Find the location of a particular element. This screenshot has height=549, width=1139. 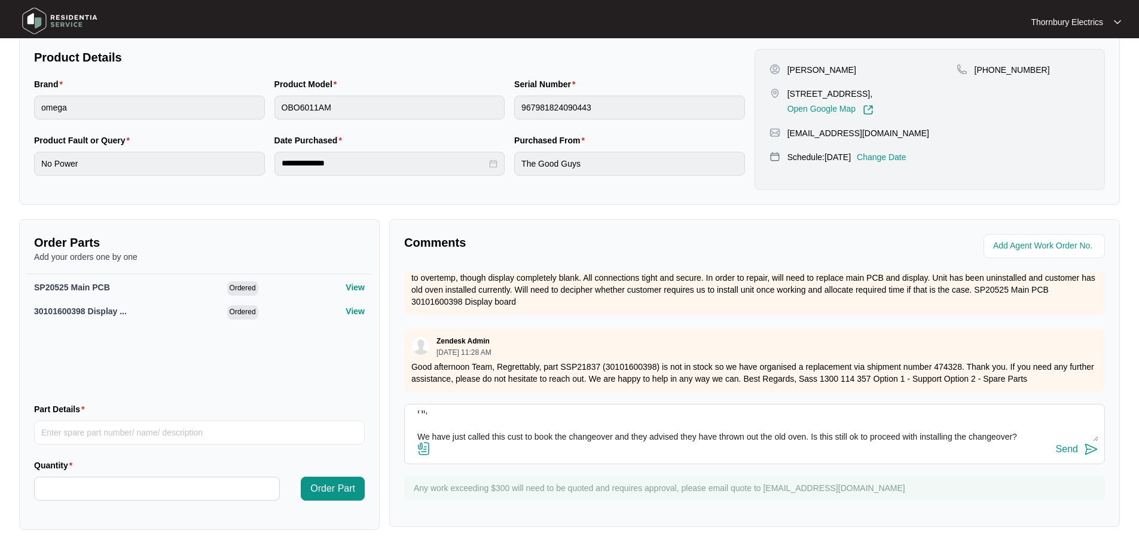

img: residentia service logo is located at coordinates (60, 21).